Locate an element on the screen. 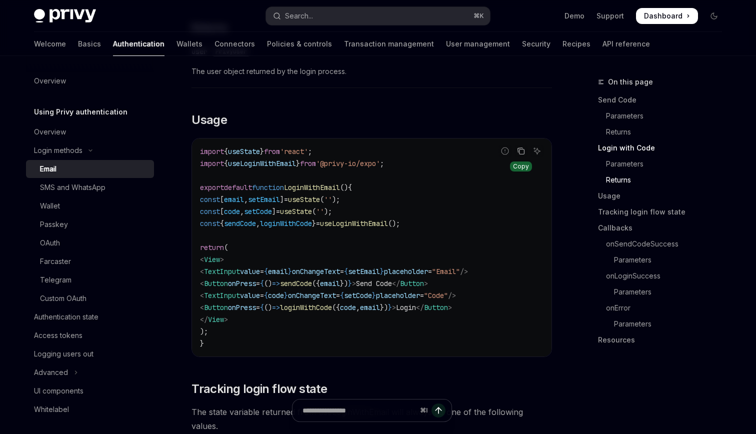 This screenshot has width=756, height=434. a: Farcaster is located at coordinates (90, 262).